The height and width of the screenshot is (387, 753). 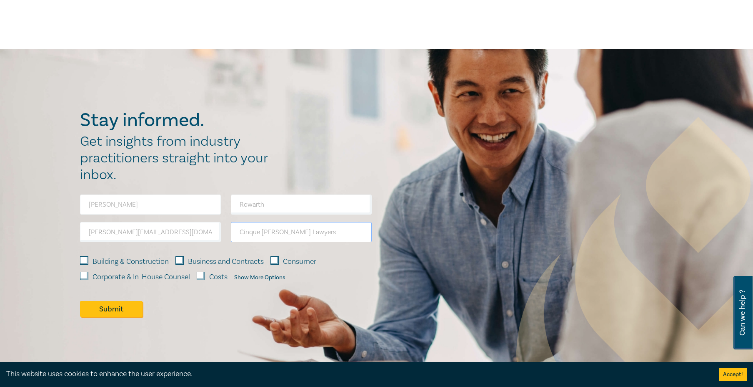 I want to click on label: Consumer, so click(x=300, y=261).